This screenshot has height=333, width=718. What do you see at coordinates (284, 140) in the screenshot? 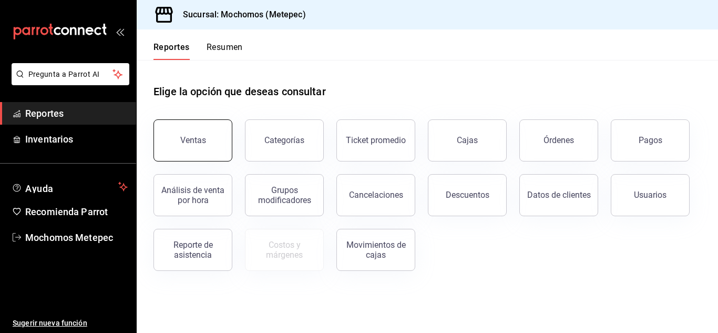
I see `div: Categorías` at bounding box center [284, 140].